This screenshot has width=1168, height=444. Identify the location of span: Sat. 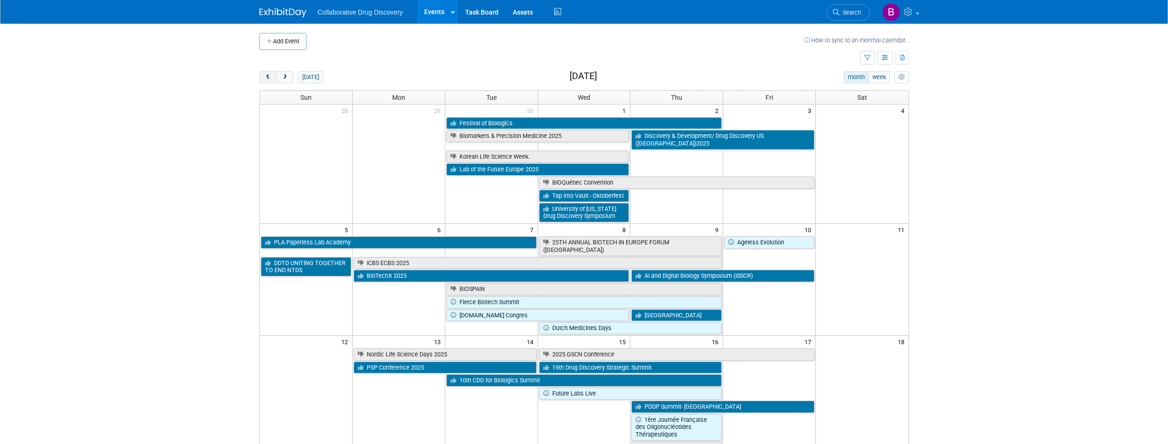
(862, 97).